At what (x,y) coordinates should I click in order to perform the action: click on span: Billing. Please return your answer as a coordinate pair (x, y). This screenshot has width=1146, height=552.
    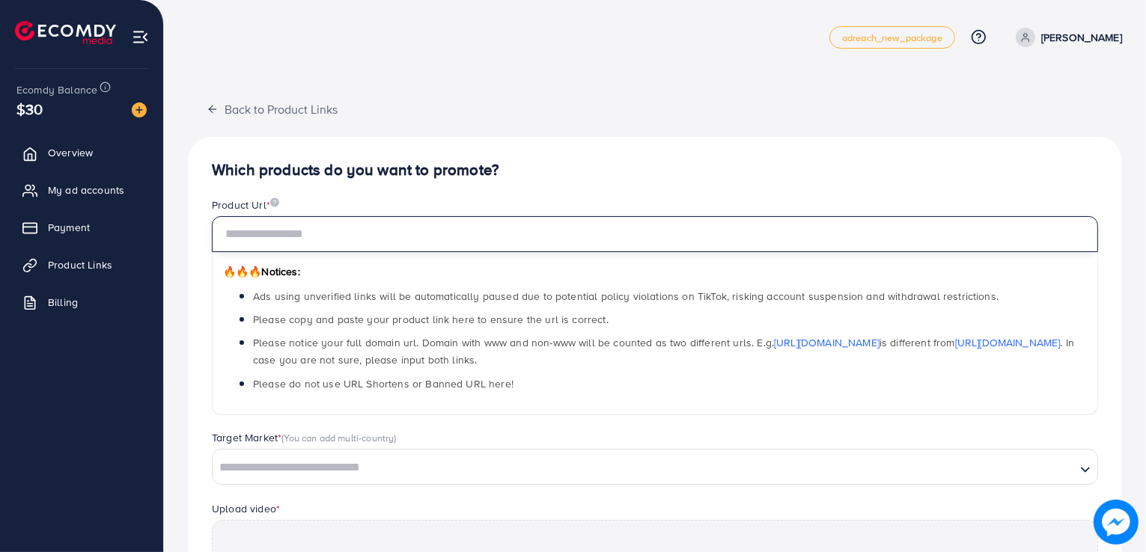
    Looking at the image, I should click on (63, 302).